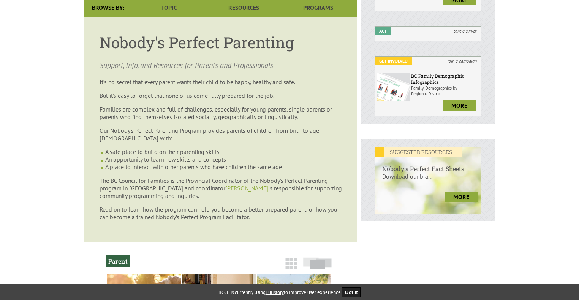 The width and height of the screenshot is (579, 300). Describe the element at coordinates (223, 159) in the screenshot. I see `li: An opportunity to learn new skills and concepts` at that location.